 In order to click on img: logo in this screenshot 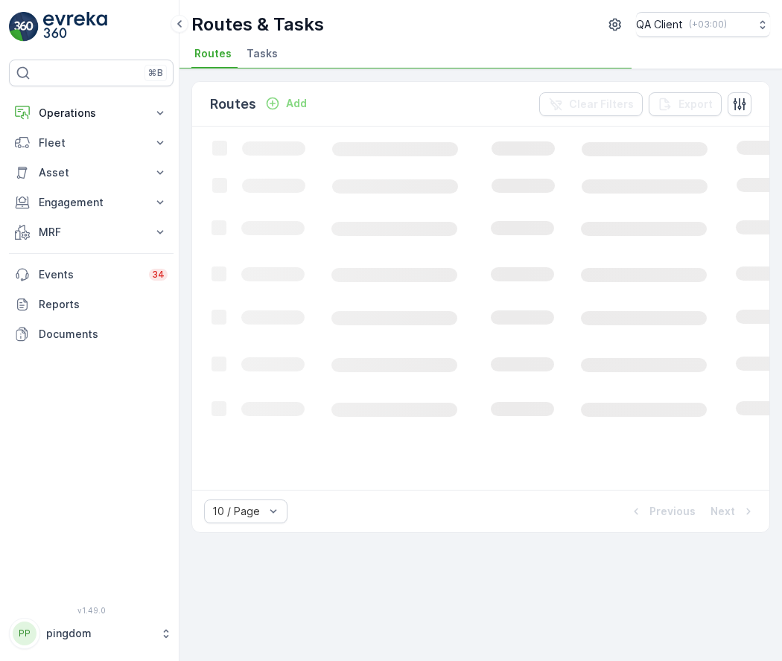, I will do `click(24, 27)`.